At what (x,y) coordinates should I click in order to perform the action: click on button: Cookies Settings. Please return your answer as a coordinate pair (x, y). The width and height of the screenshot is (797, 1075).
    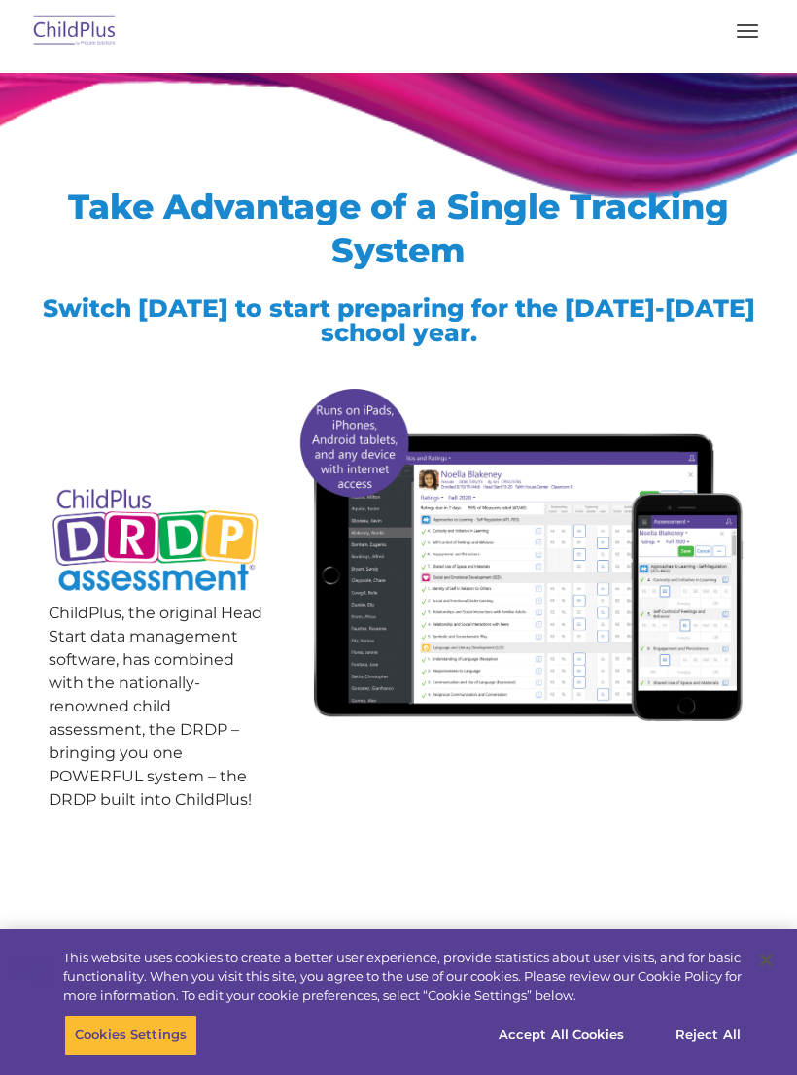
    Looking at the image, I should click on (130, 1036).